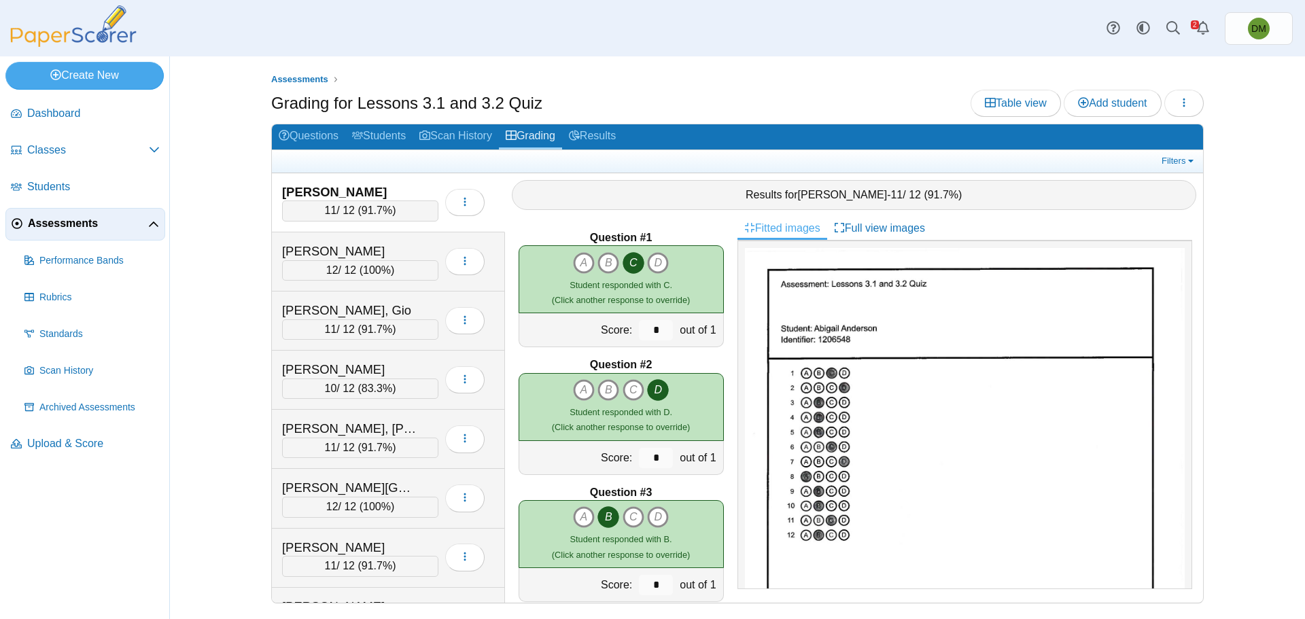  What do you see at coordinates (1016, 103) in the screenshot?
I see `span: Table view` at bounding box center [1016, 103].